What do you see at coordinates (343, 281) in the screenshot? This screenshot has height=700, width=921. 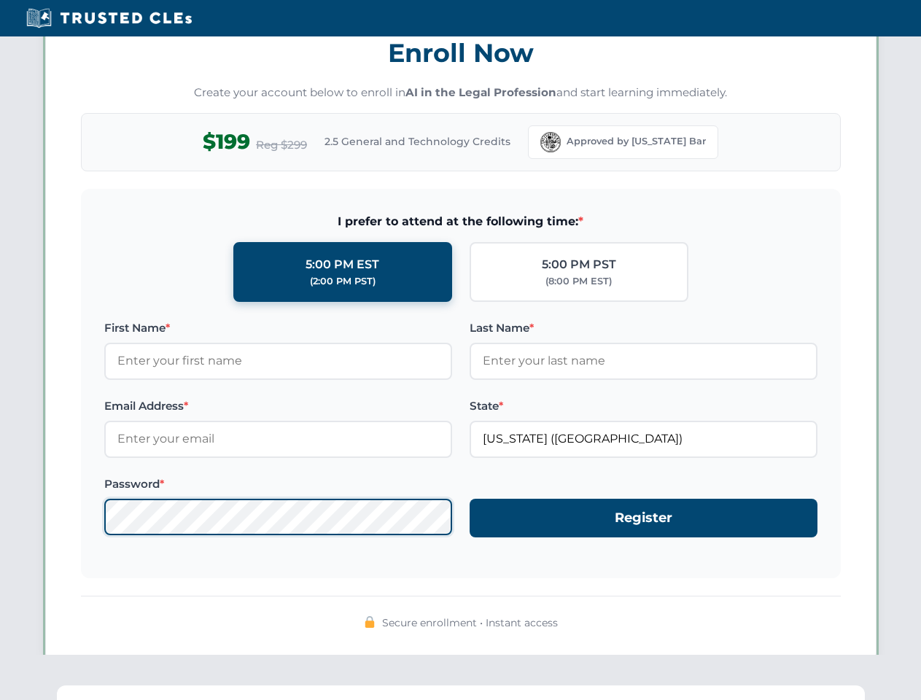 I see `div: (2:00 PM PST)` at bounding box center [343, 281].